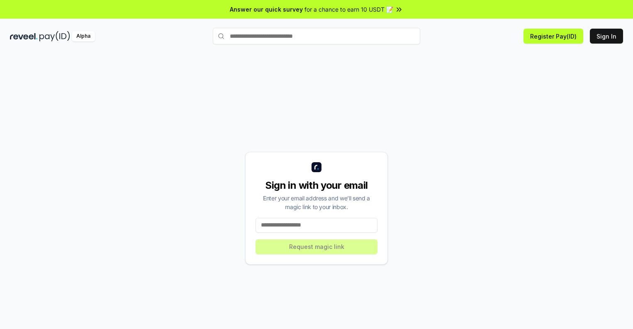 This screenshot has height=329, width=633. Describe the element at coordinates (83, 36) in the screenshot. I see `div: Alpha` at that location.